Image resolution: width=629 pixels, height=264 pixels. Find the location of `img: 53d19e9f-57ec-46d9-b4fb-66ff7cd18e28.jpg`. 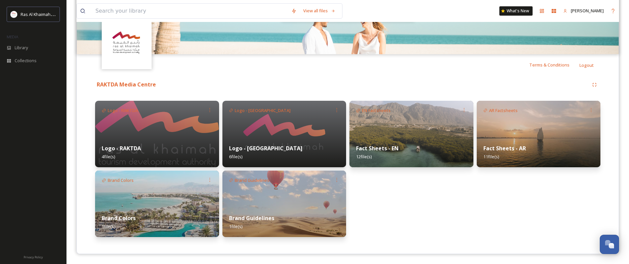

img: 53d19e9f-57ec-46d9-b4fb-66ff7cd18e28.jpg is located at coordinates (538, 134).